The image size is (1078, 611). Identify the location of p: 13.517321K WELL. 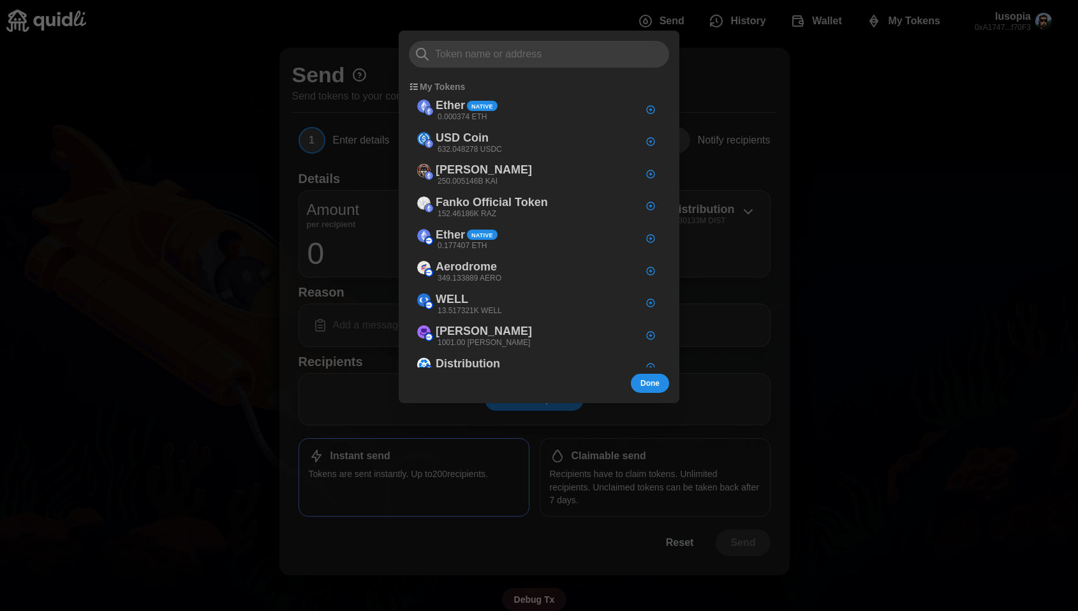
(469, 311).